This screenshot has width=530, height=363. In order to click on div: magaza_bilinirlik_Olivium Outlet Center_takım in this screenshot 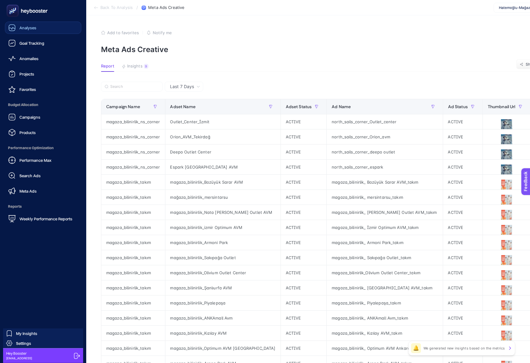, I will do `click(385, 273)`.